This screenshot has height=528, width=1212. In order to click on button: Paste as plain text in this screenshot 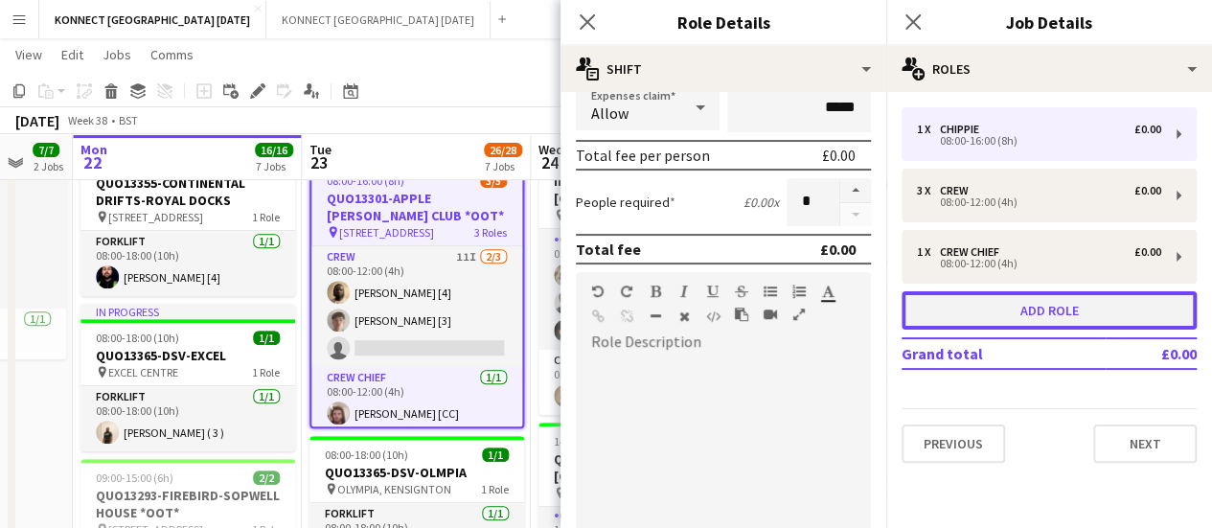, I will do `click(742, 314)`.